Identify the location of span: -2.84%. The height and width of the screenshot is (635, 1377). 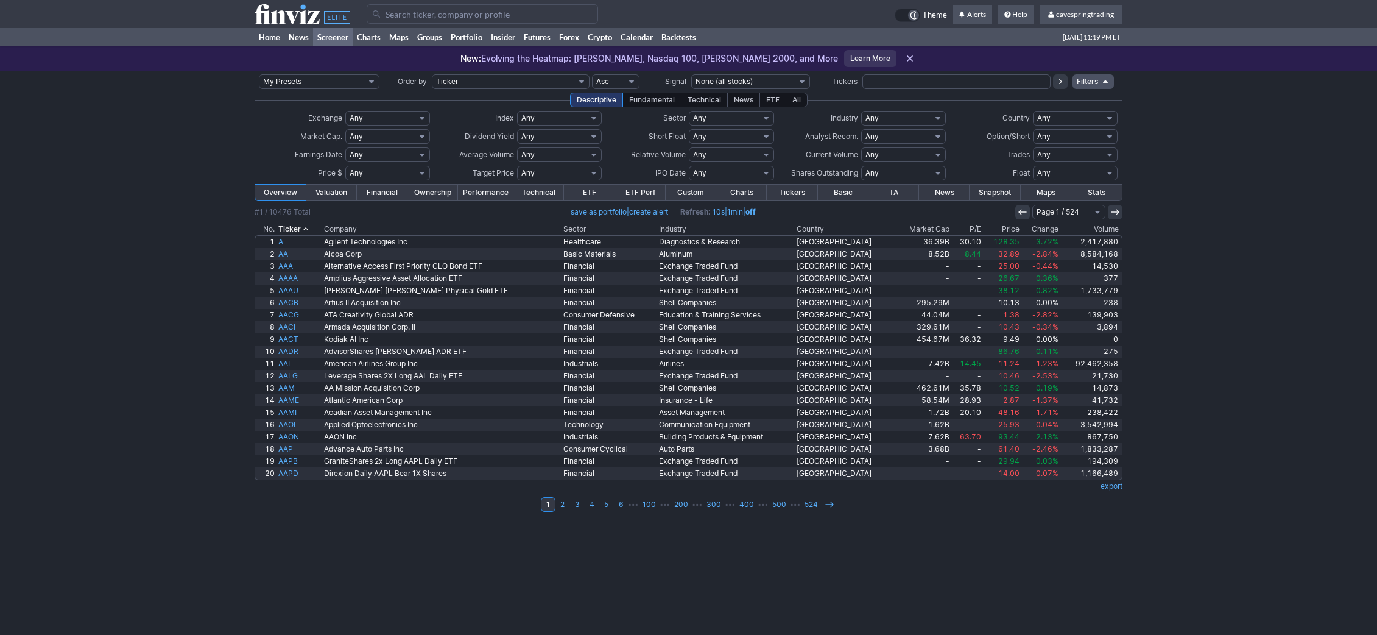
(1045, 253).